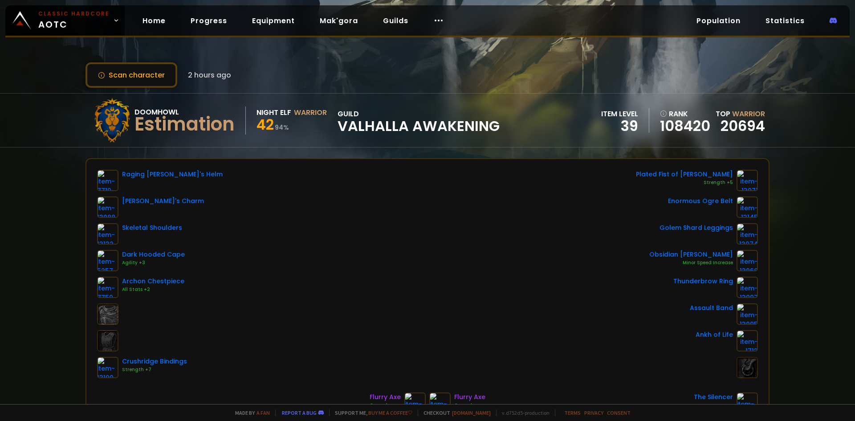  I want to click on span: Valhalla Awakening, so click(418, 126).